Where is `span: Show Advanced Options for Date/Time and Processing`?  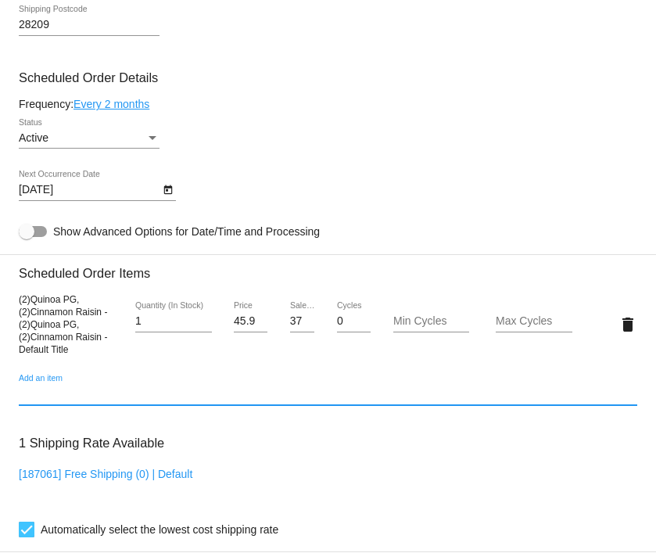
span: Show Advanced Options for Date/Time and Processing is located at coordinates (186, 231).